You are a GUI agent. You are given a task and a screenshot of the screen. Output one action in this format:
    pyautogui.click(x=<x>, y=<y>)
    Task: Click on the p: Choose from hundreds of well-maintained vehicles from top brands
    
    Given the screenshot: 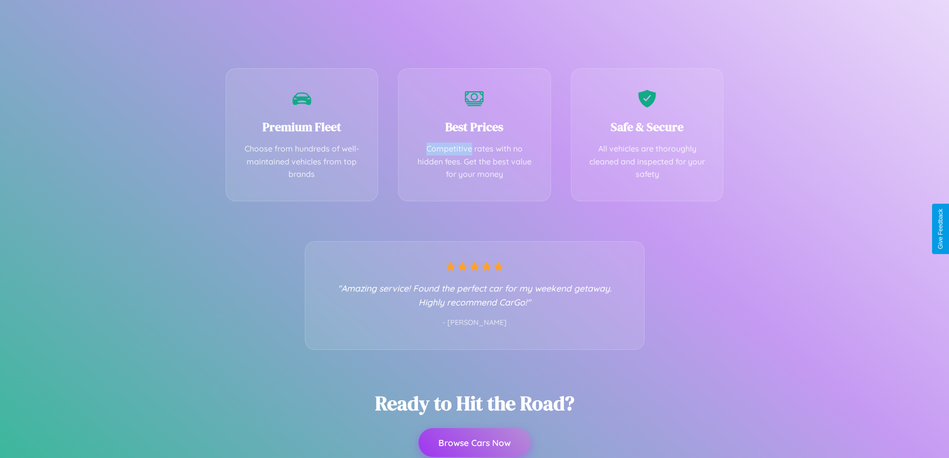 What is the action you would take?
    pyautogui.click(x=302, y=161)
    